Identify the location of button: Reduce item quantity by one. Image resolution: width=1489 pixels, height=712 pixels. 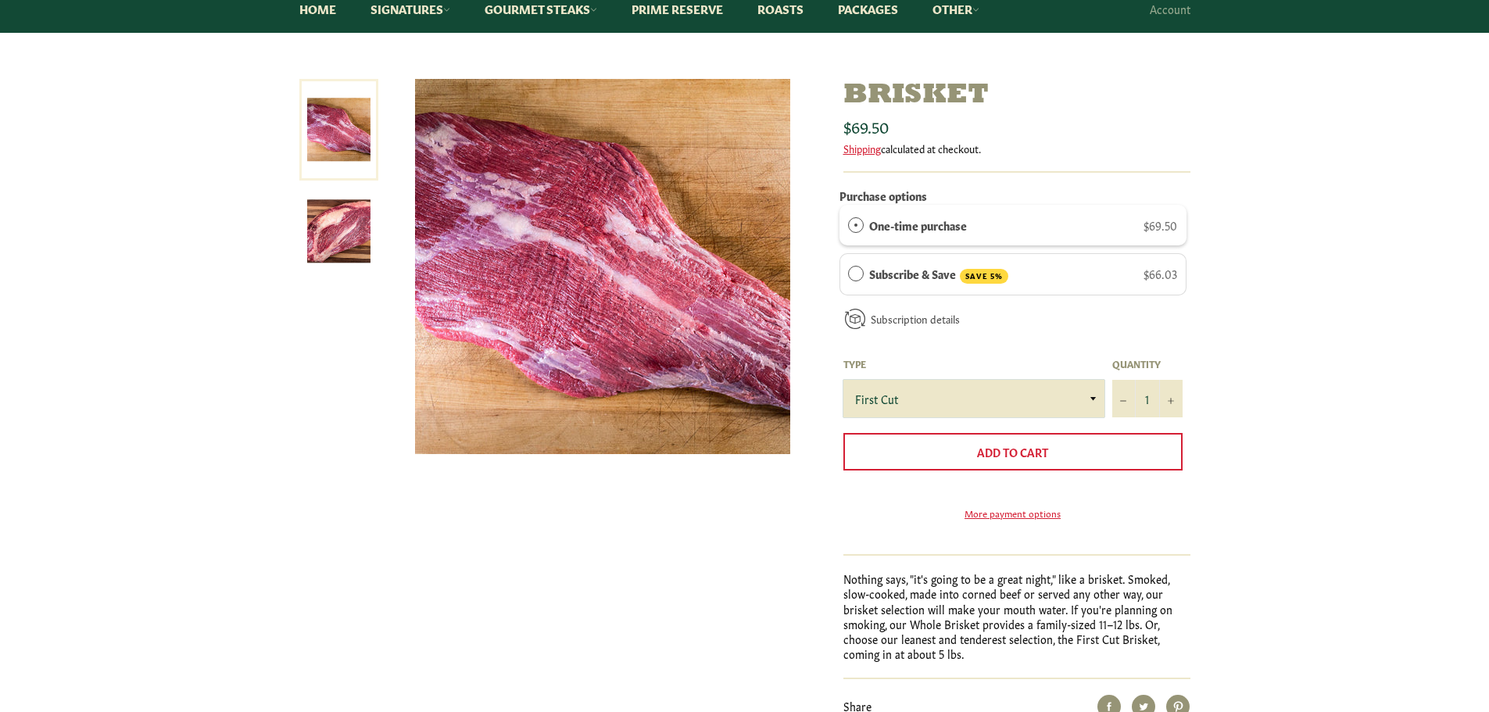
(1124, 399).